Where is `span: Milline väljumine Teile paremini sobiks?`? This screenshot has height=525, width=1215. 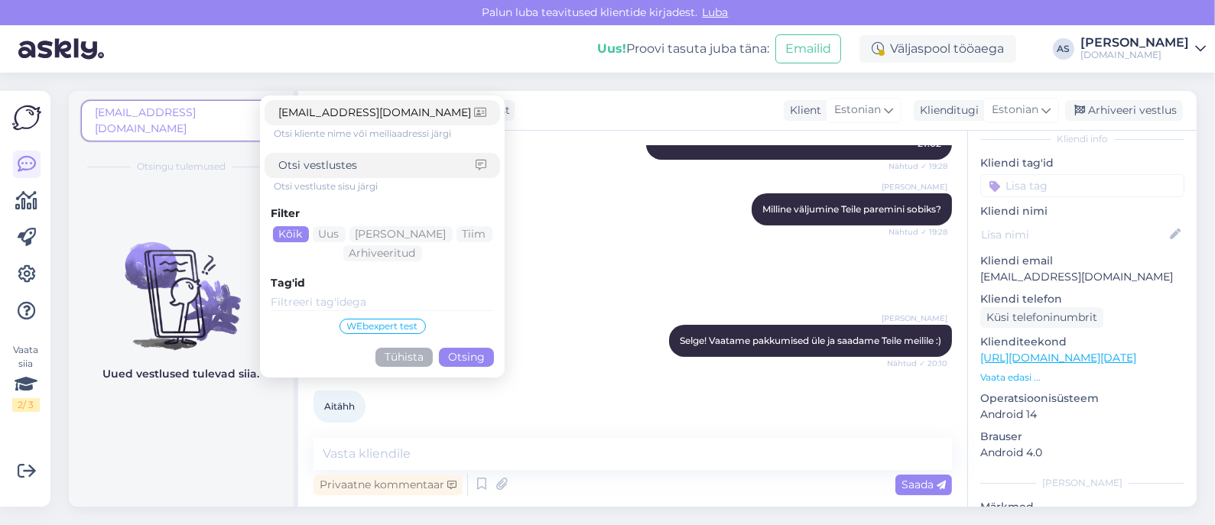 span: Milline väljumine Teile paremini sobiks? is located at coordinates (852, 209).